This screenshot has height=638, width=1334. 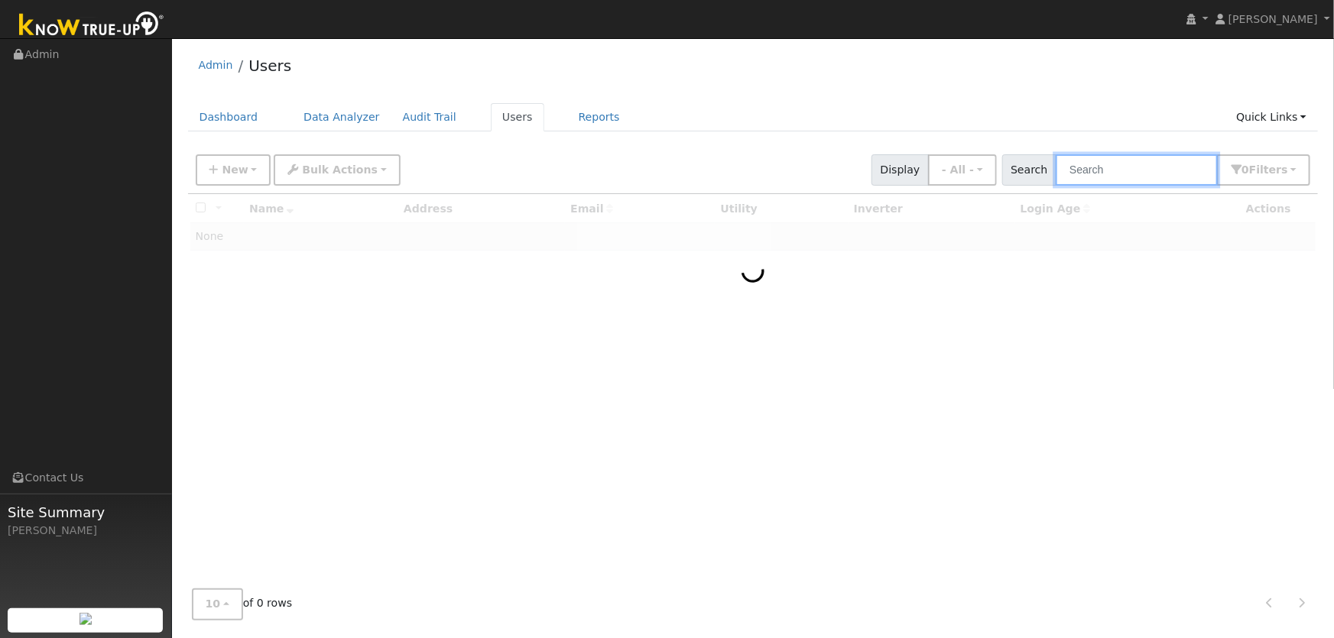 What do you see at coordinates (1264, 170) in the screenshot?
I see `button: 0Filters` at bounding box center [1264, 170].